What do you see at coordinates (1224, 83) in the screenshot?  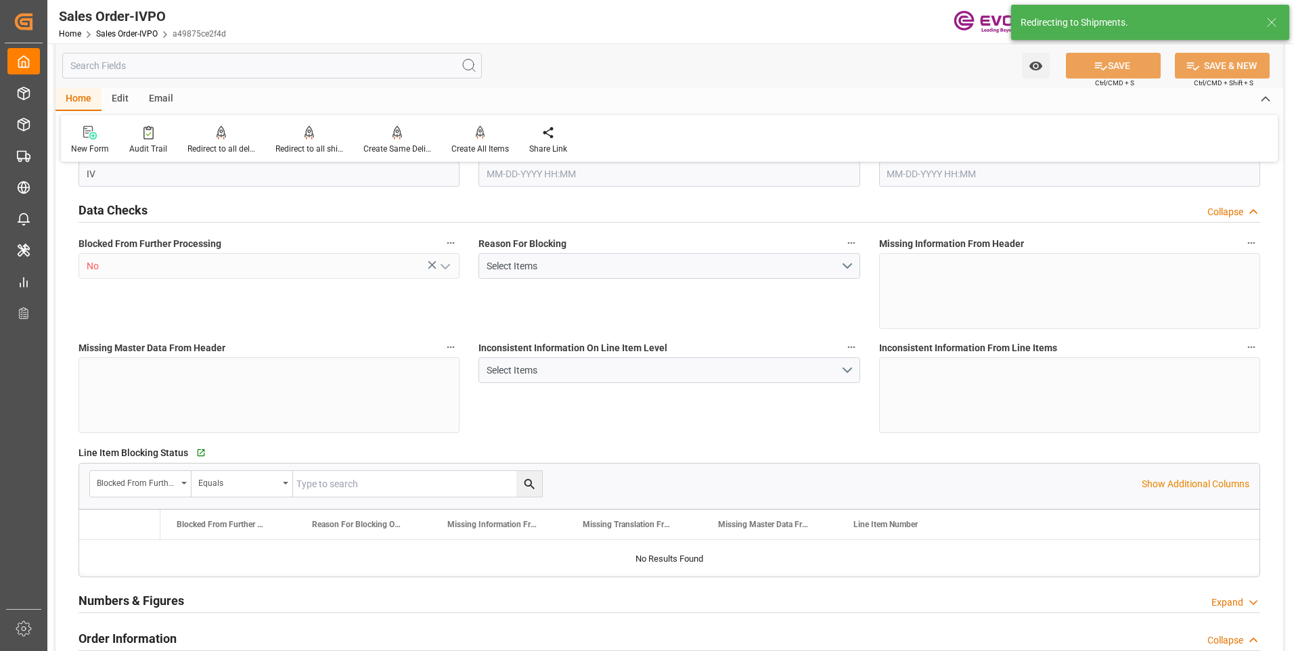 I see `span: Ctrl/CMD + Shift + S` at bounding box center [1224, 83].